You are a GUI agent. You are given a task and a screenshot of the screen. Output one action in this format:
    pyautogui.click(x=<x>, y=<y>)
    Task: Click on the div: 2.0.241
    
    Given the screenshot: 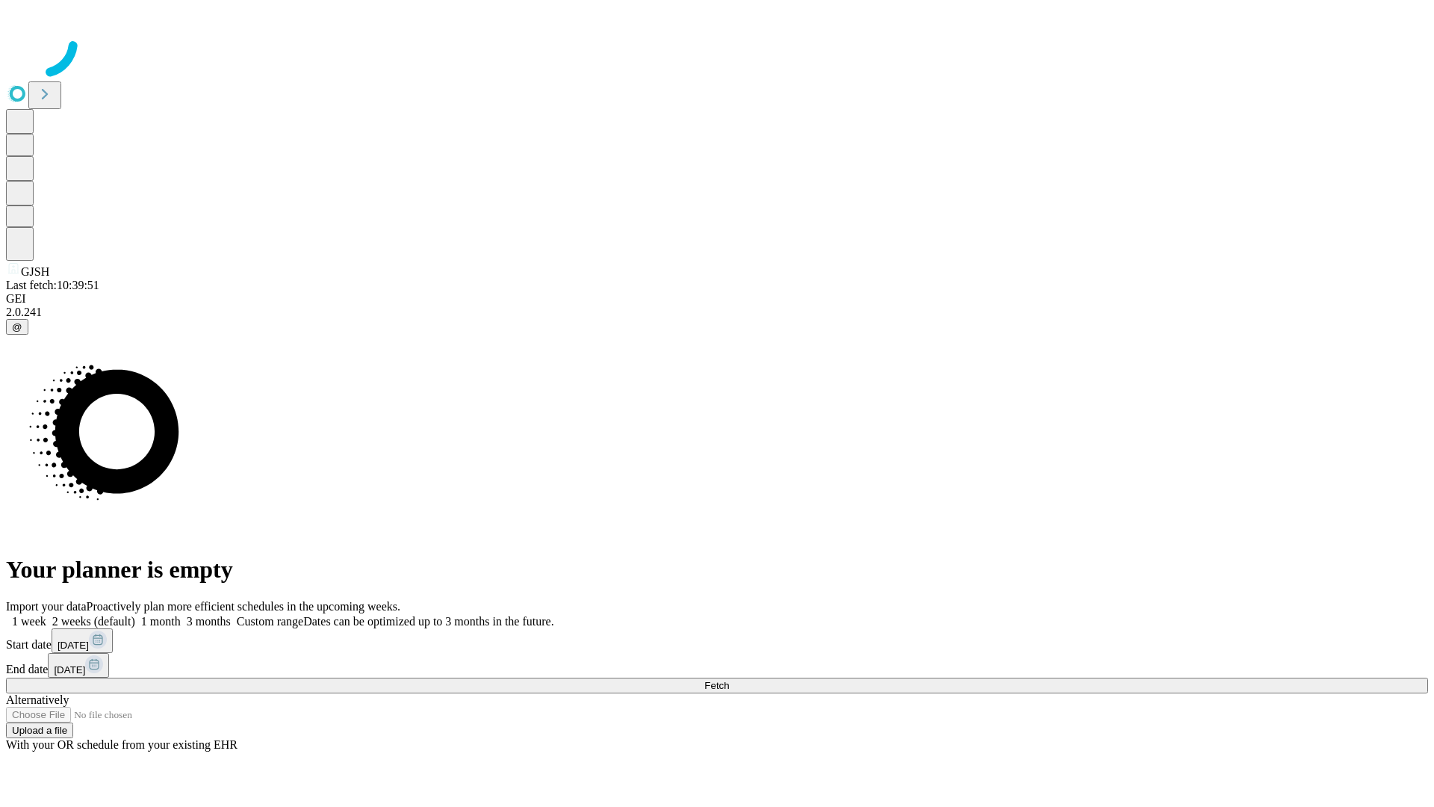 What is the action you would take?
    pyautogui.click(x=717, y=312)
    